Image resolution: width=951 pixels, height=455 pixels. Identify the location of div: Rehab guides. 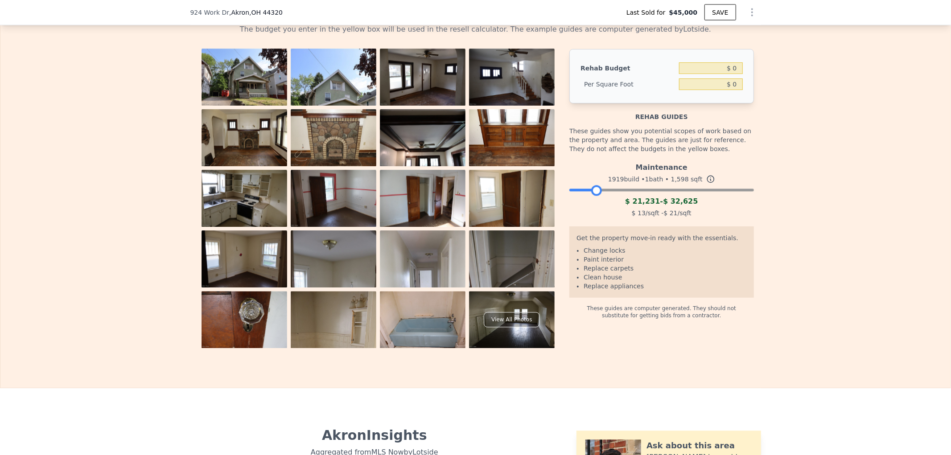
(661, 112).